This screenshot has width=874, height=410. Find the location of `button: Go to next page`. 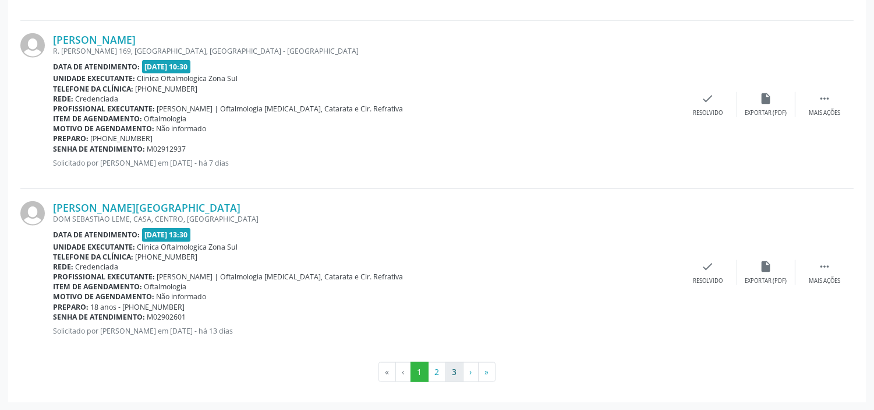

button: Go to next page is located at coordinates (471, 372).